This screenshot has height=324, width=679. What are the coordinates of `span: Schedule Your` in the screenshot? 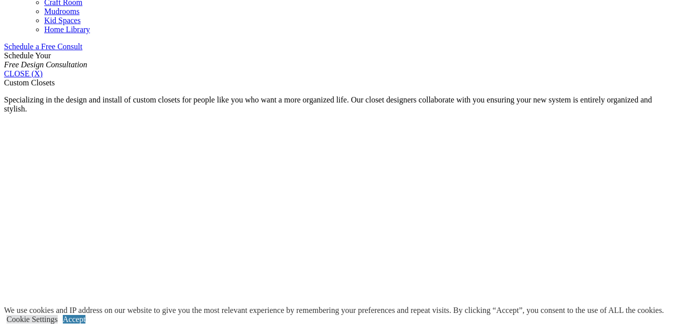 It's located at (46, 60).